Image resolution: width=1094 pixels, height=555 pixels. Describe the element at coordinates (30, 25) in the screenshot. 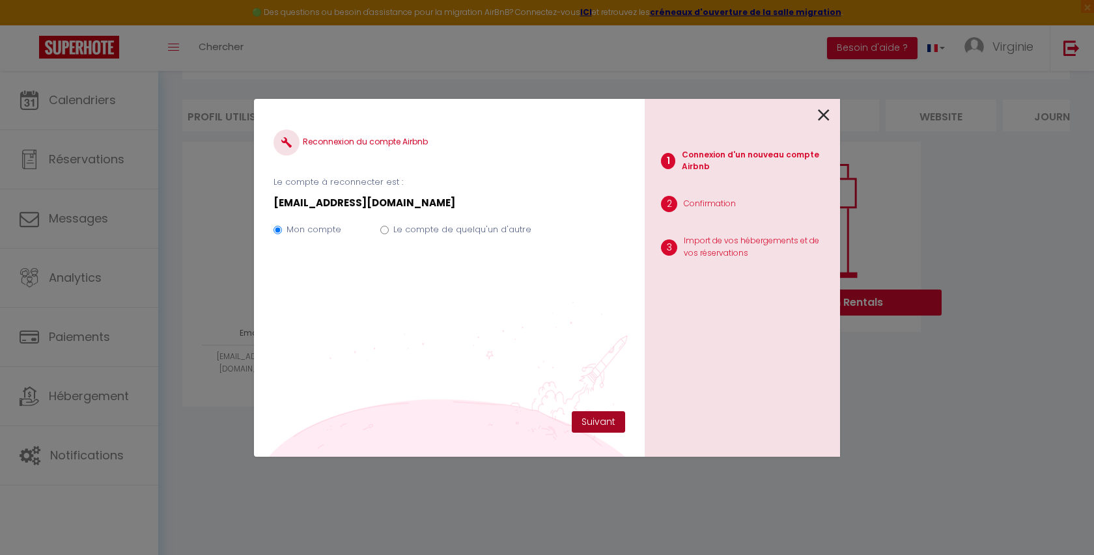

I see `button: Ouvrir le widget de chat LiveChat` at that location.